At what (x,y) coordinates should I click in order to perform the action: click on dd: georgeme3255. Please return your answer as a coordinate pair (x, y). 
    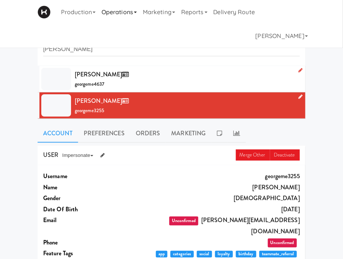
    Looking at the image, I should click on (223, 176).